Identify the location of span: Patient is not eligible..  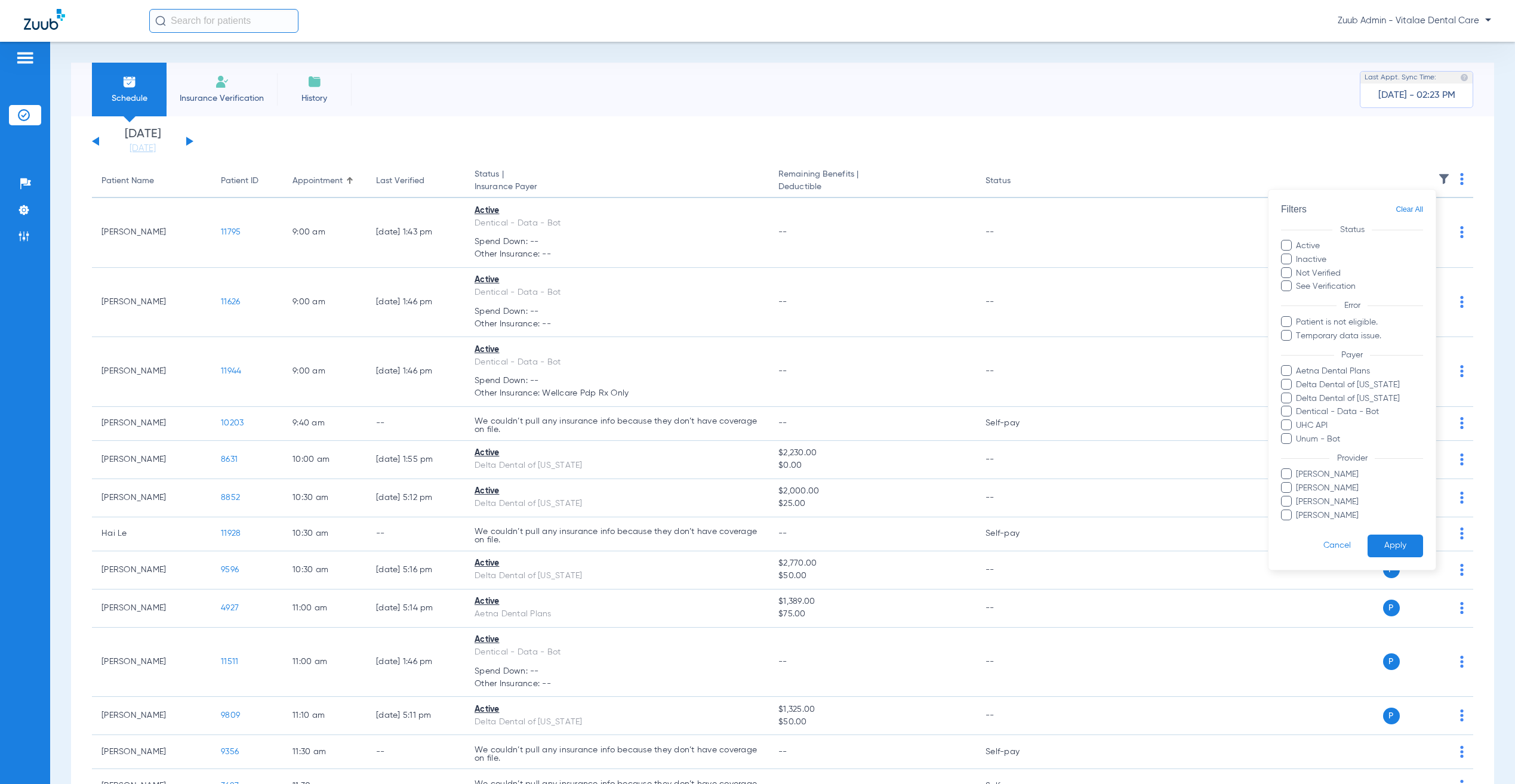
(1360, 322).